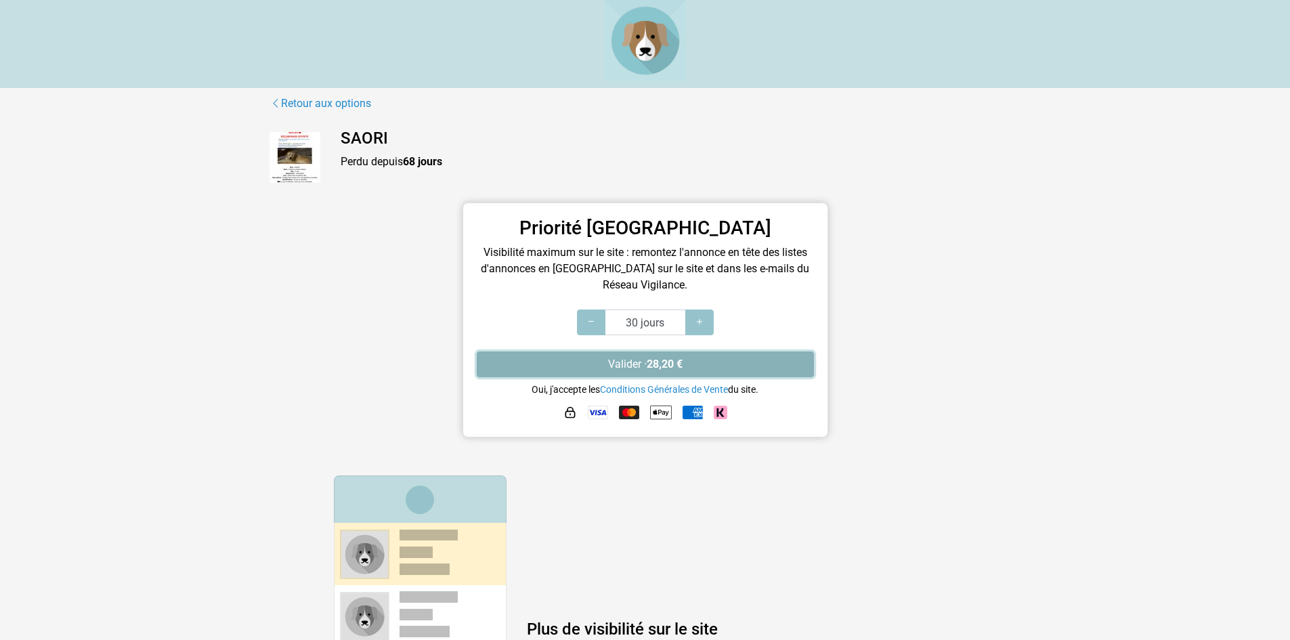 The height and width of the screenshot is (640, 1290). Describe the element at coordinates (661, 412) in the screenshot. I see `img: Apple Pay` at that location.